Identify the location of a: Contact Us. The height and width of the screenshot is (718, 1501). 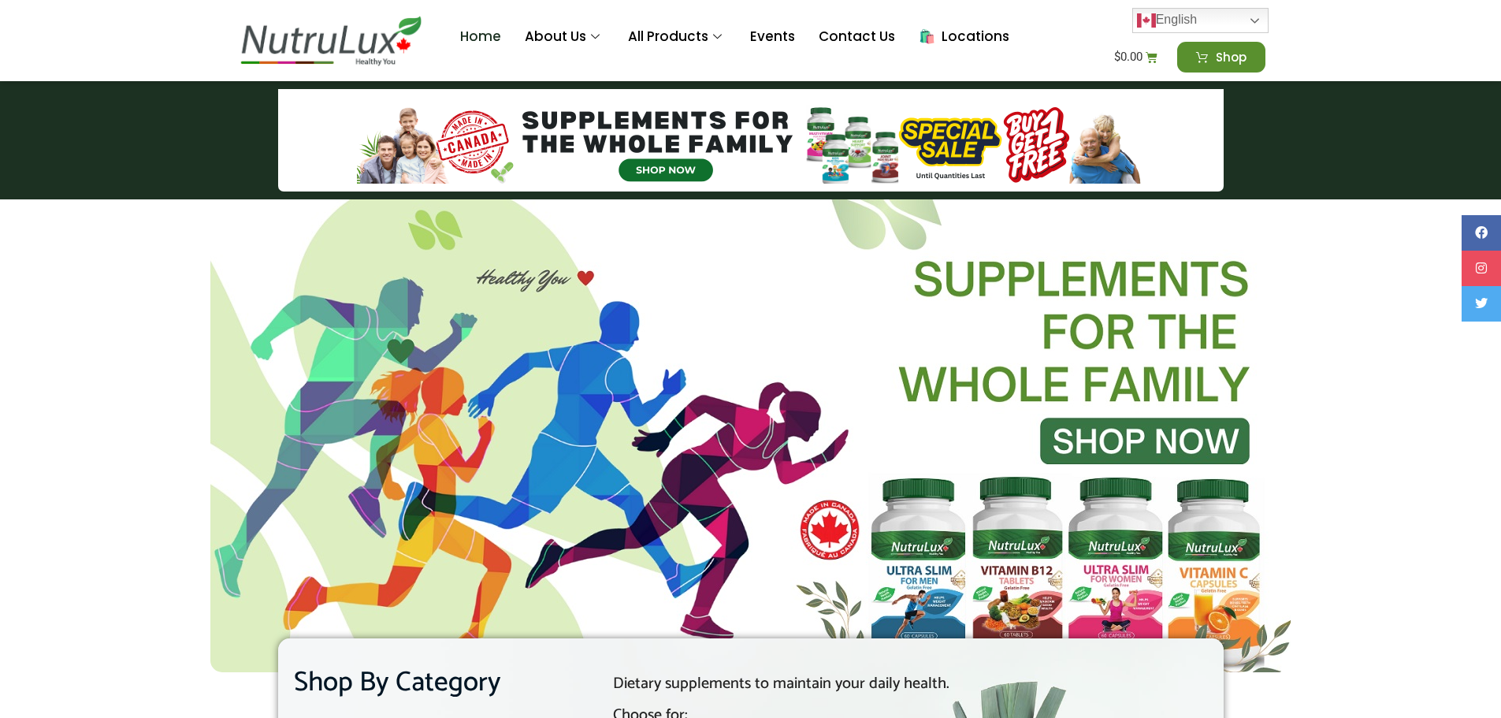
(857, 37).